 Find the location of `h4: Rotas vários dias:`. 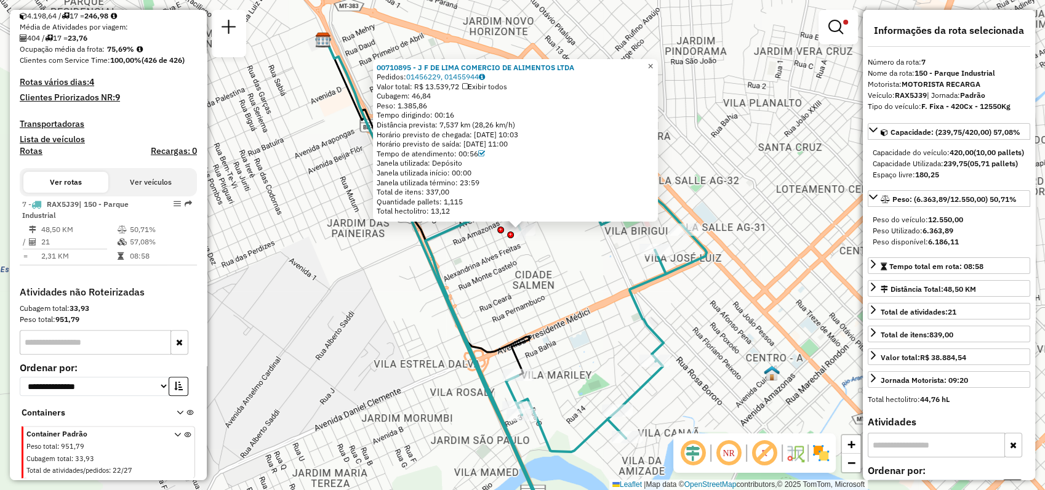

h4: Rotas vários dias: is located at coordinates (108, 82).